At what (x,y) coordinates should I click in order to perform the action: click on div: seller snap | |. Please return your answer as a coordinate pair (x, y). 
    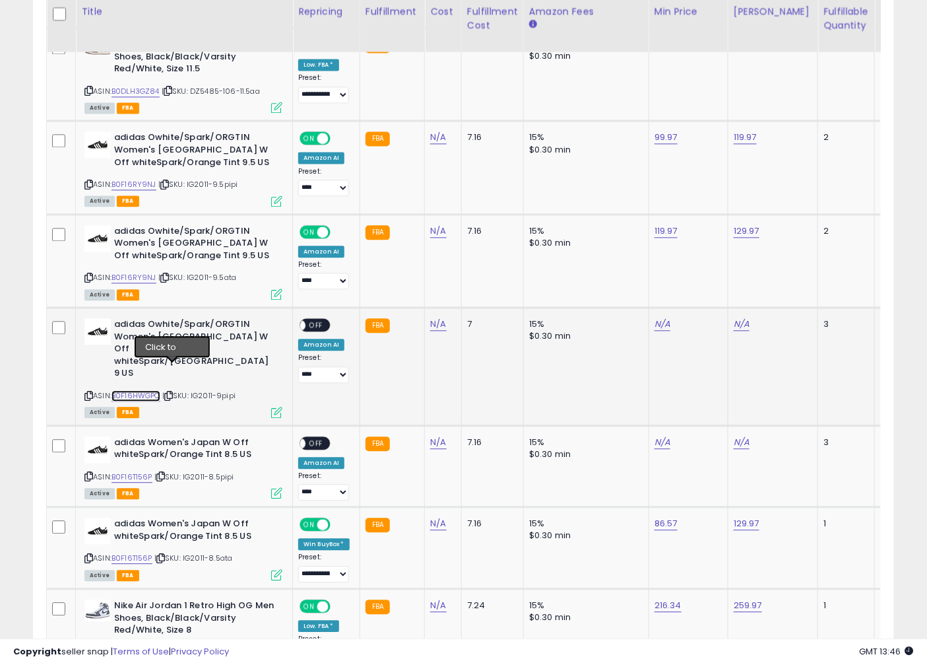
    Looking at the image, I should click on (121, 651).